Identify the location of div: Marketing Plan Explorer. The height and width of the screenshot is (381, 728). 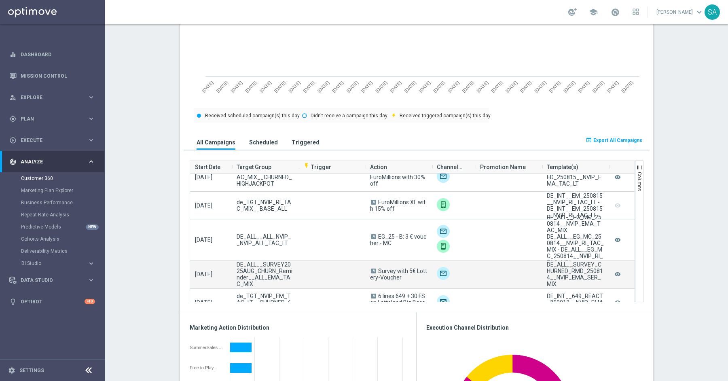
(63, 190).